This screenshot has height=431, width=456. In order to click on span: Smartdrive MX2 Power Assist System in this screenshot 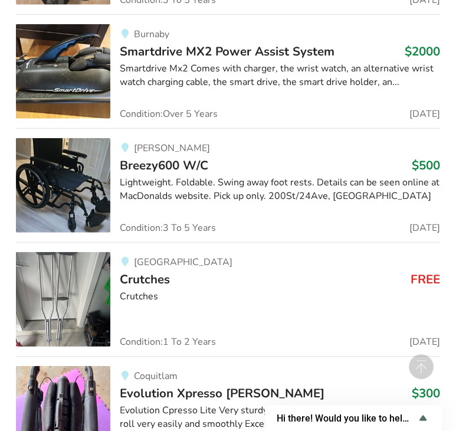, I will do `click(227, 51)`.